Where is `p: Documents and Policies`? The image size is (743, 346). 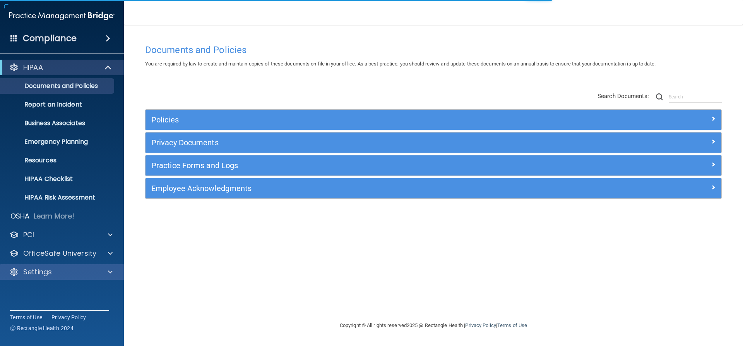
p: Documents and Policies is located at coordinates (58, 86).